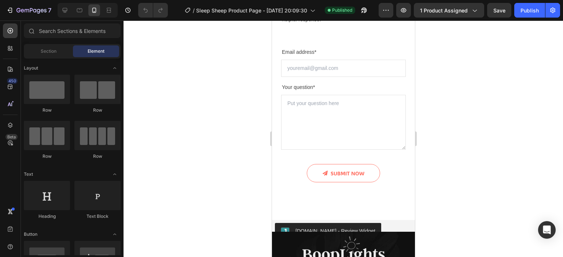 The width and height of the screenshot is (563, 257). What do you see at coordinates (71, 153) in the screenshot?
I see `button: SUBMIT NOW` at bounding box center [71, 153].